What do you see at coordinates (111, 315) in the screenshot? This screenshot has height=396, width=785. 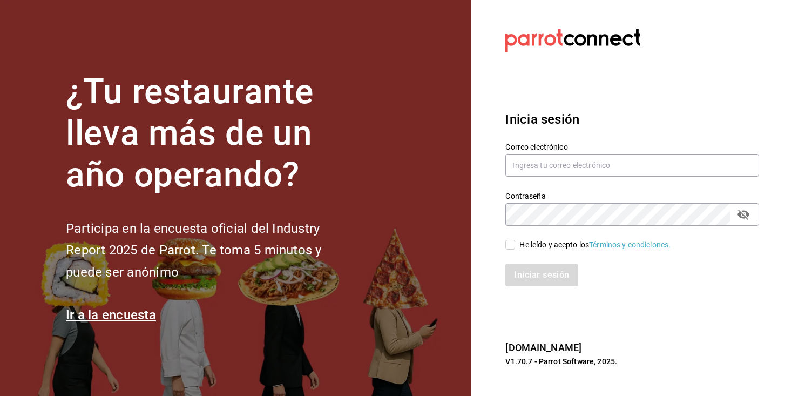 I see `a: Ir a la encuesta` at bounding box center [111, 315].